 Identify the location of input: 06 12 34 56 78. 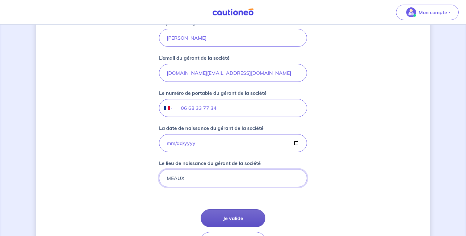
(240, 108).